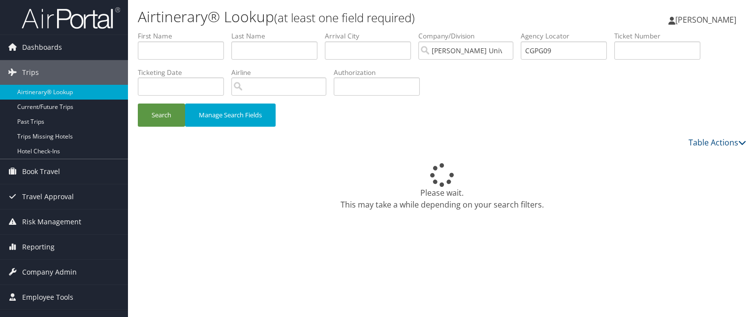 The height and width of the screenshot is (317, 756). I want to click on span: Reporting, so click(38, 247).